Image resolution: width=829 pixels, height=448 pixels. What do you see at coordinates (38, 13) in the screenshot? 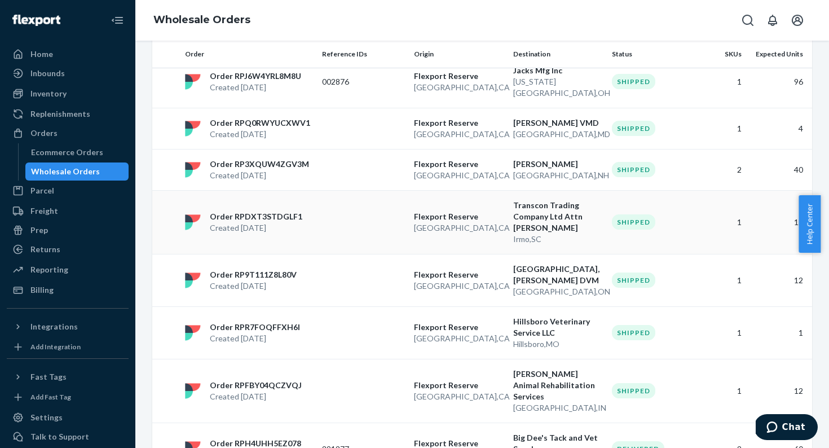
I see `span: Chat` at bounding box center [38, 13].